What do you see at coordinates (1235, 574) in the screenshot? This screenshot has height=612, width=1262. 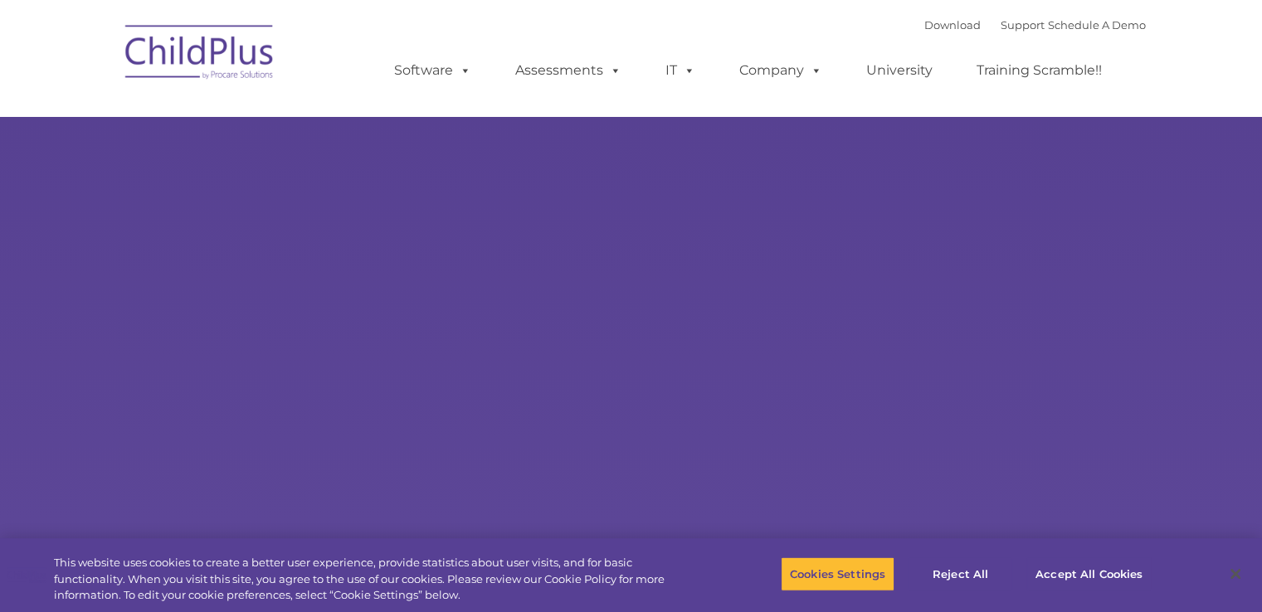 I see `button: Close` at bounding box center [1235, 574].